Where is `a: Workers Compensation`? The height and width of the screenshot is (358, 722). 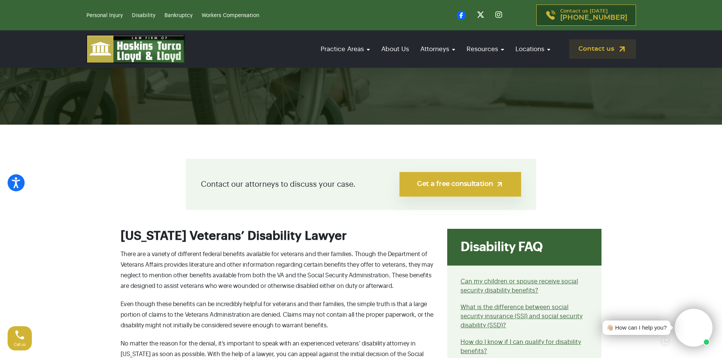 a: Workers Compensation is located at coordinates (230, 16).